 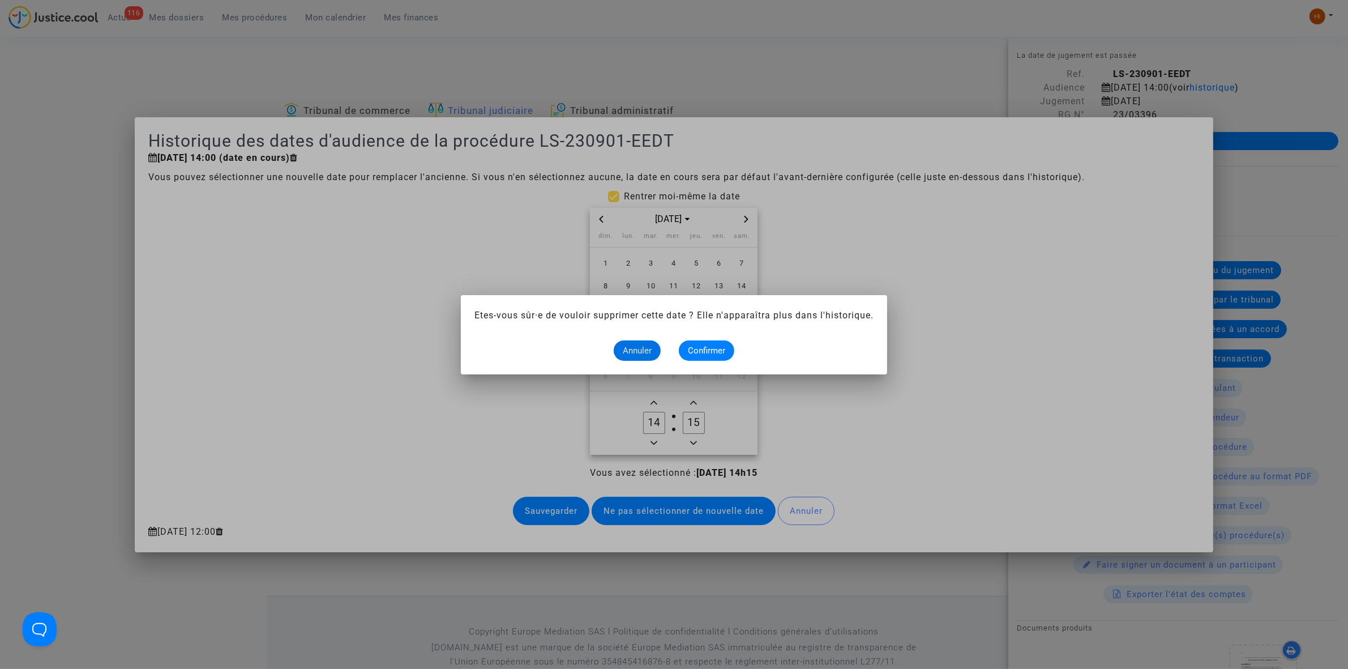 I want to click on span: Annuler, so click(x=637, y=350).